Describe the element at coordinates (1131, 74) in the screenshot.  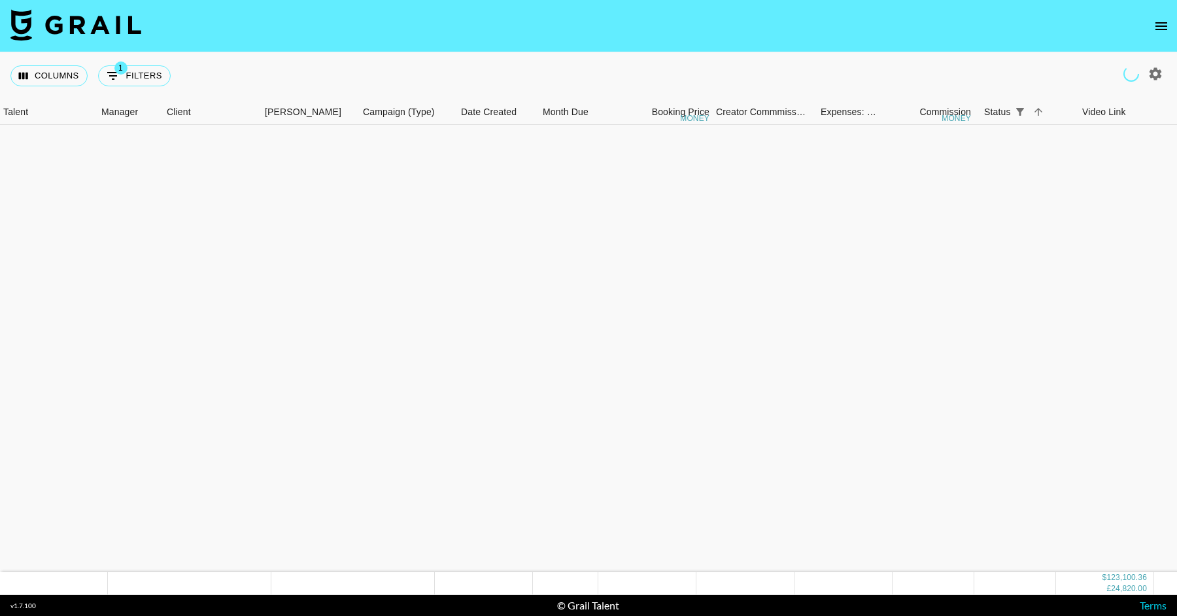
I see `span: Refreshing clients, users, campaigns...` at that location.